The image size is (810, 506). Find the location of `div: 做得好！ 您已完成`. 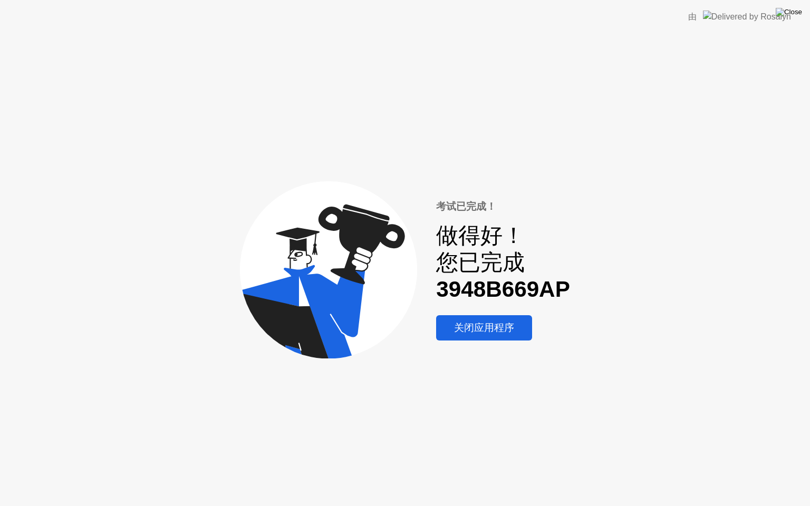

div: 做得好！ 您已完成 is located at coordinates (503, 263).